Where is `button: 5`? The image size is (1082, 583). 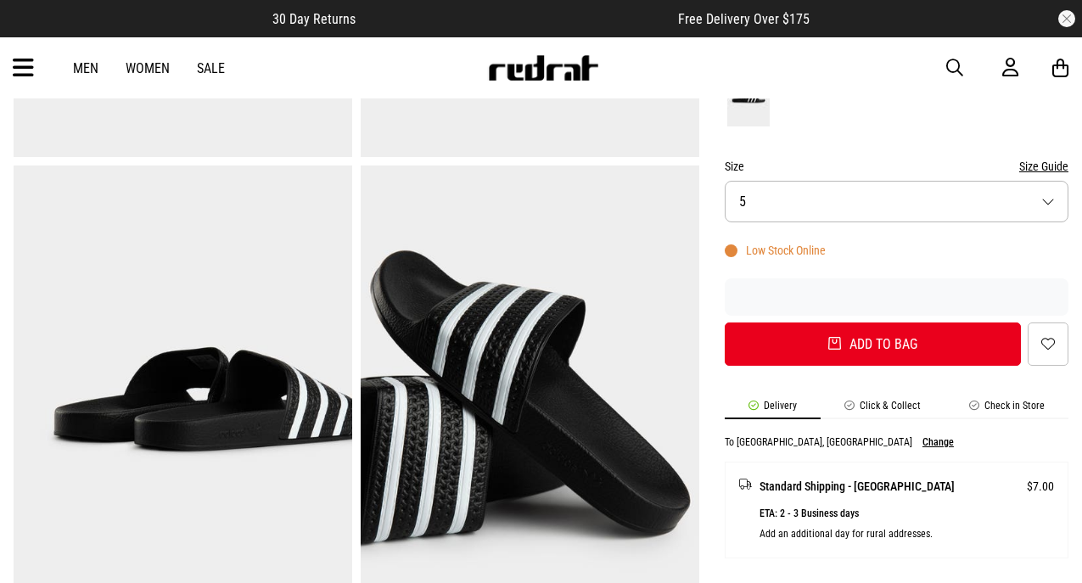 button: 5 is located at coordinates (896, 201).